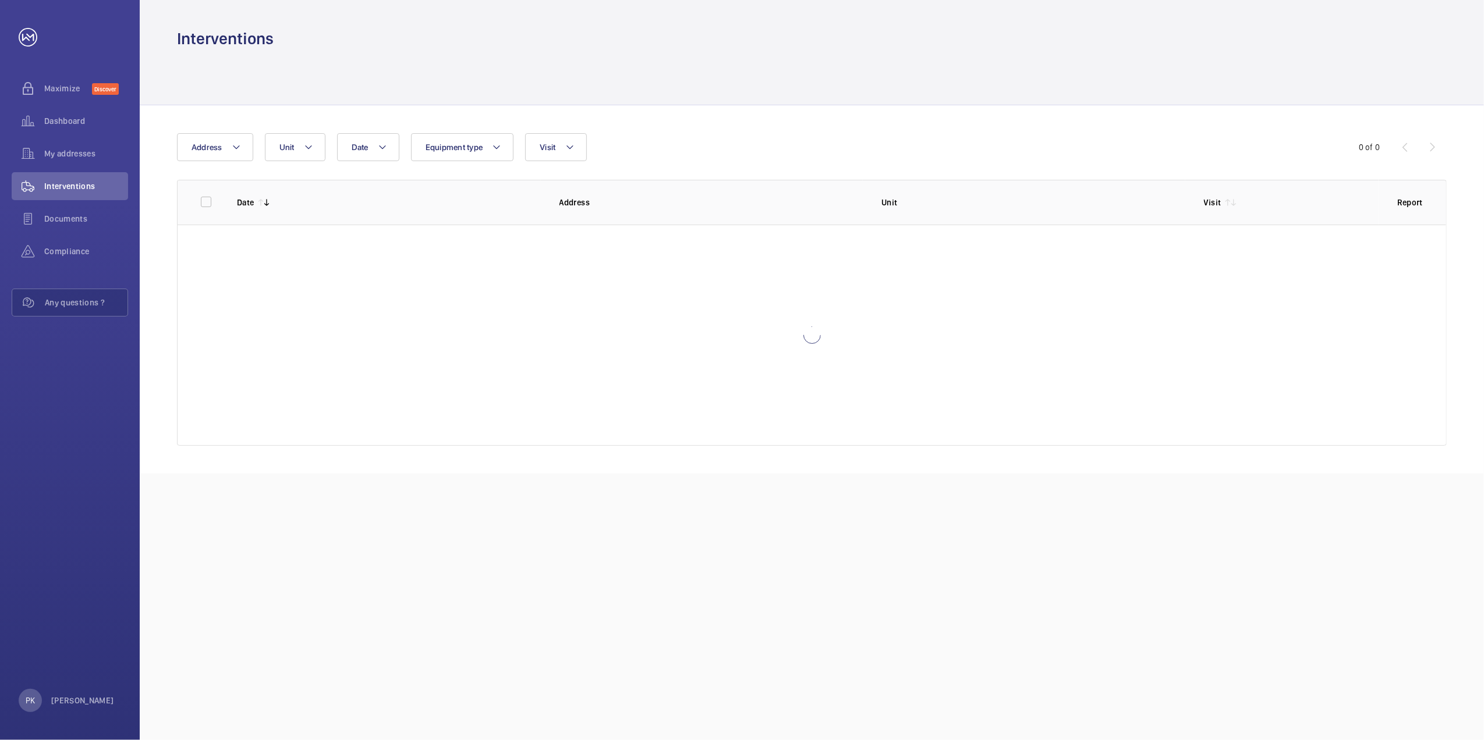 The height and width of the screenshot is (740, 1484). I want to click on h1: Interventions, so click(225, 38).